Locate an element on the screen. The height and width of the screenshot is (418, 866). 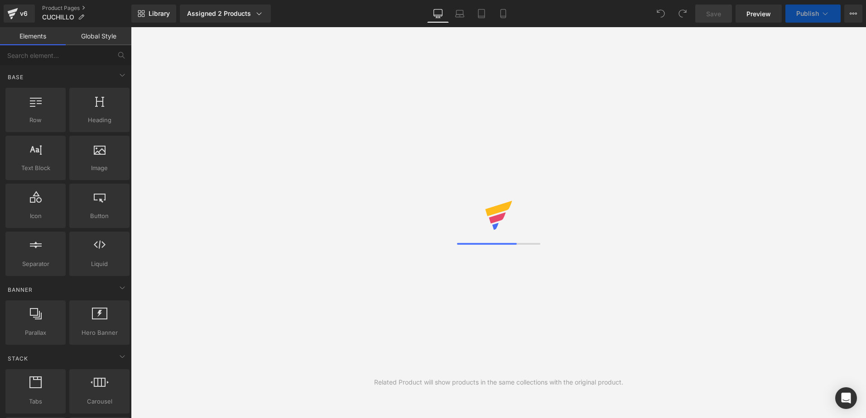
button: More is located at coordinates (853, 14).